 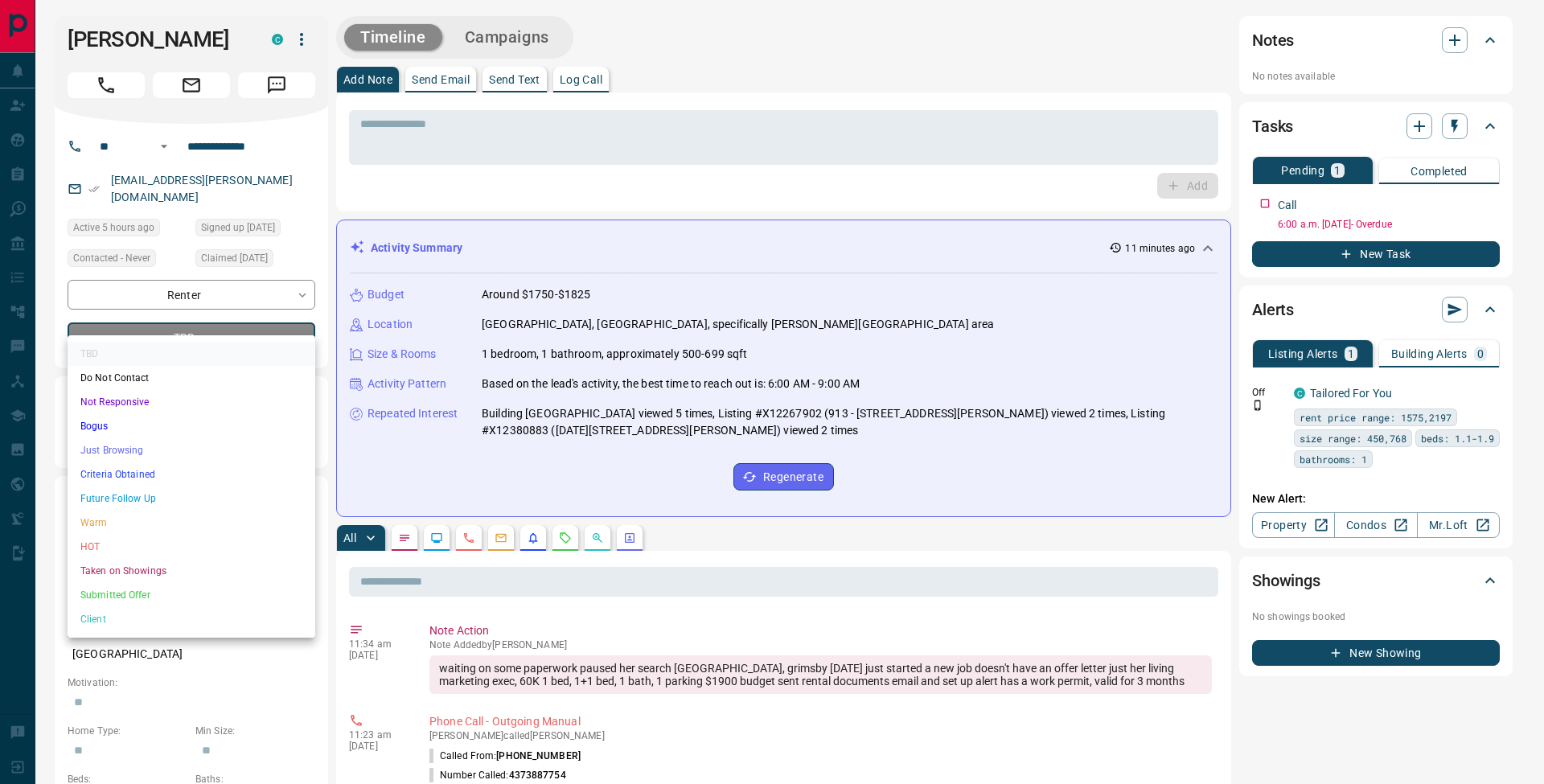 What do you see at coordinates (192, 570) in the screenshot?
I see `li: Taken on Showings` at bounding box center [192, 570].